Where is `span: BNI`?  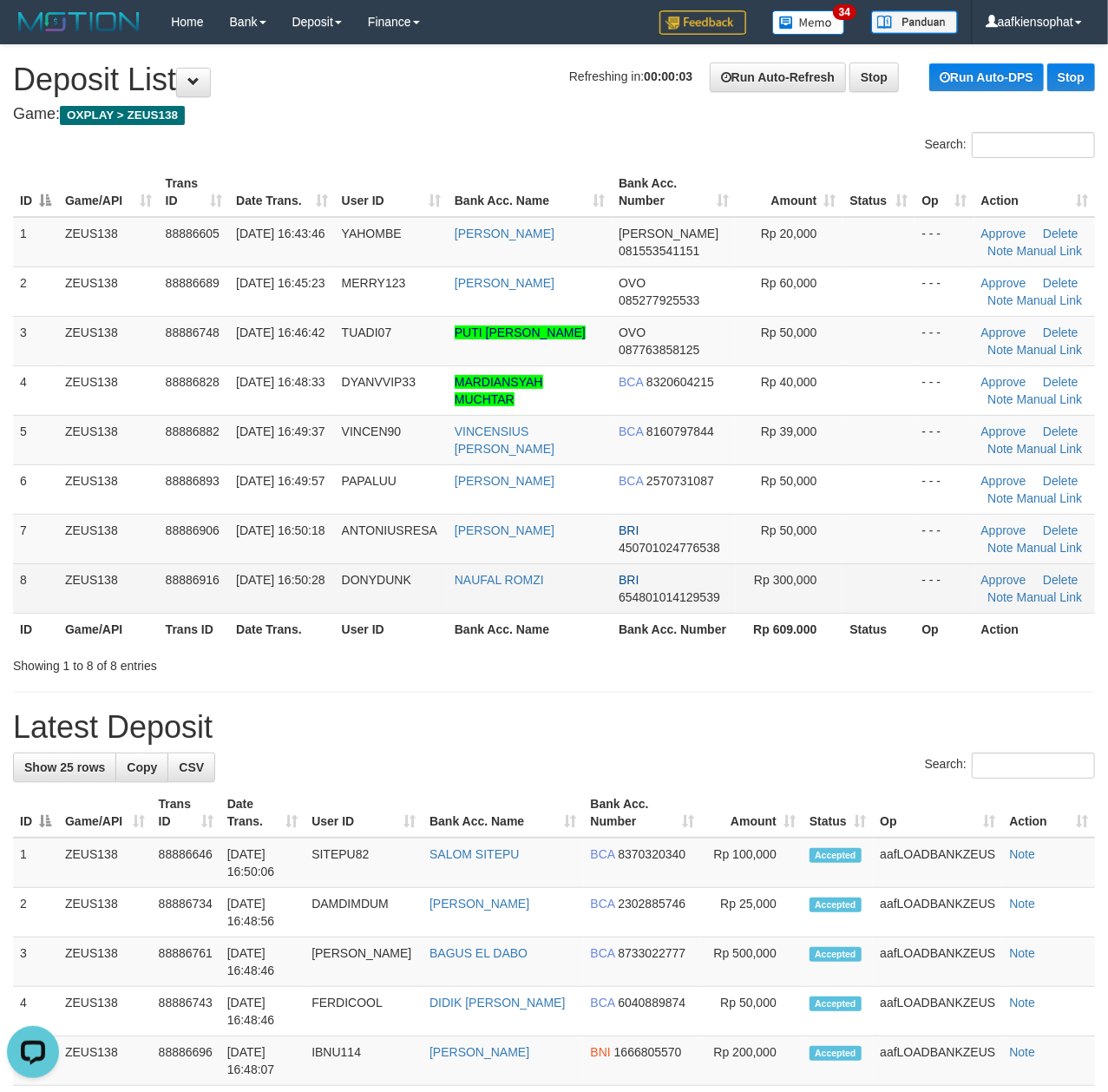 span: BNI is located at coordinates (600, 1052).